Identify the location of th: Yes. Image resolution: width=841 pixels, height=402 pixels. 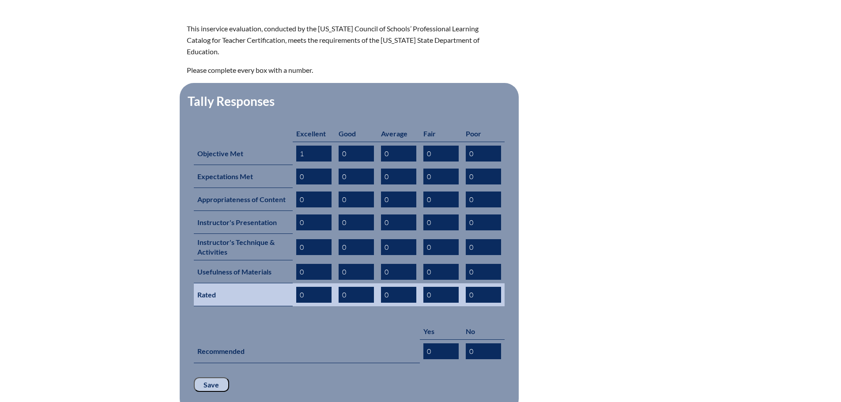
(441, 331).